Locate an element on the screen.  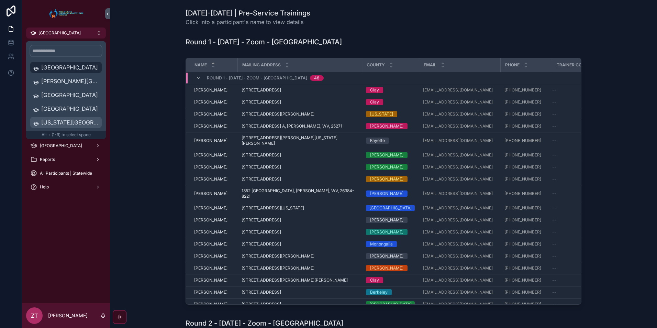
a: Monongalia is located at coordinates (390, 244).